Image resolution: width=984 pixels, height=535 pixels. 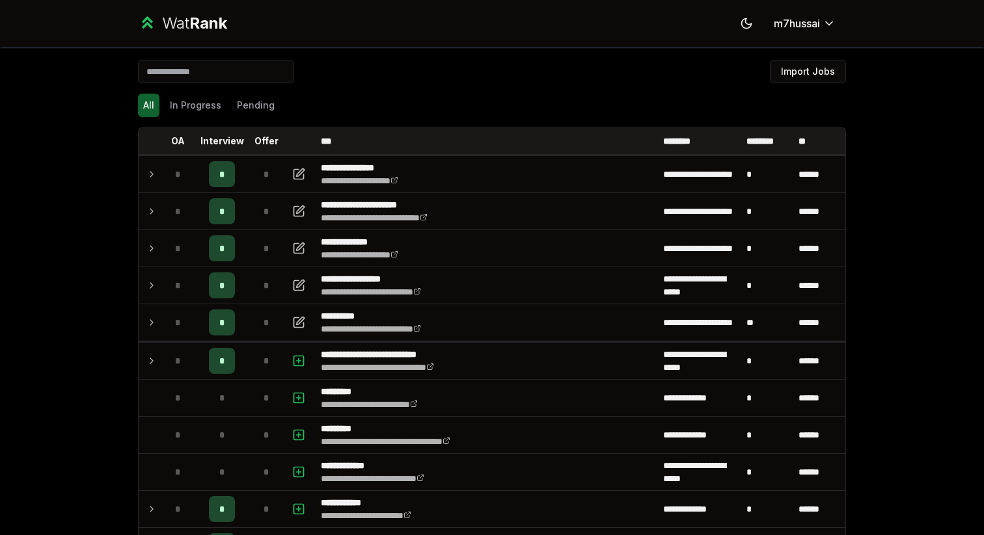 I want to click on span: Rank, so click(x=208, y=23).